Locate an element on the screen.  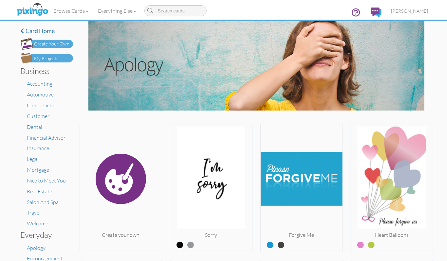
a: Everything Else is located at coordinates (117, 11).